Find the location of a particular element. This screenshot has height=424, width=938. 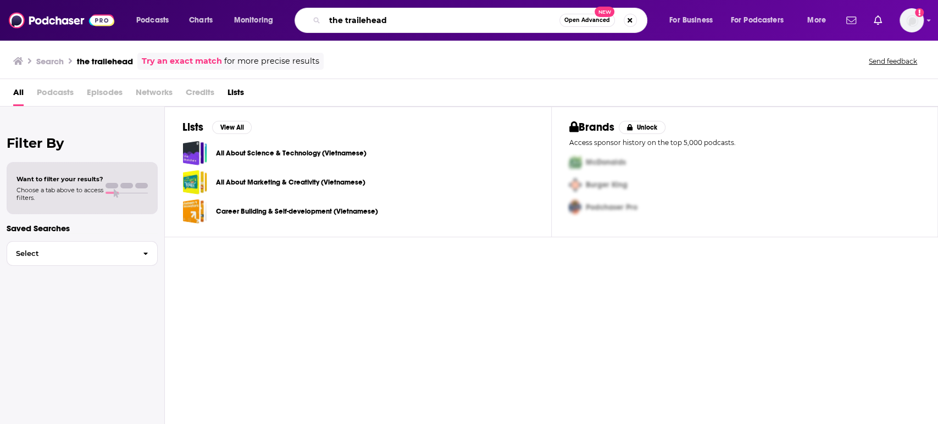

svg: Add a profile image is located at coordinates (920, 13).